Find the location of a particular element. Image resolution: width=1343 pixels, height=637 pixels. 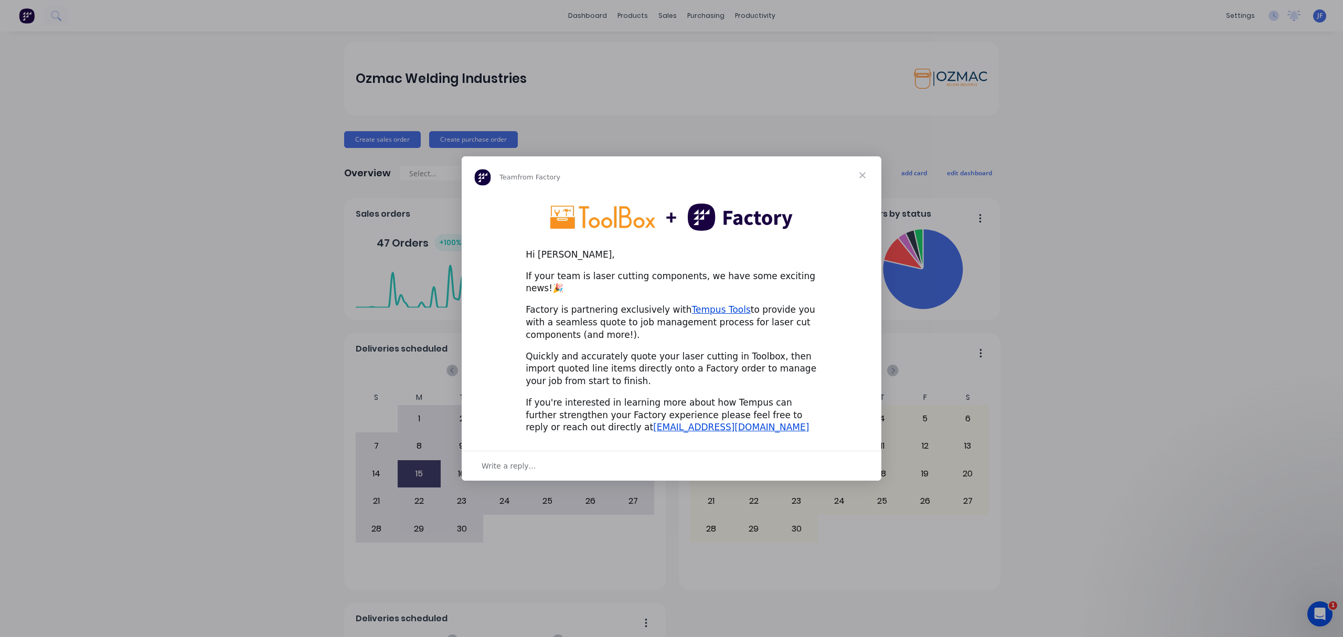

img: Profile image for Team is located at coordinates (483, 177).